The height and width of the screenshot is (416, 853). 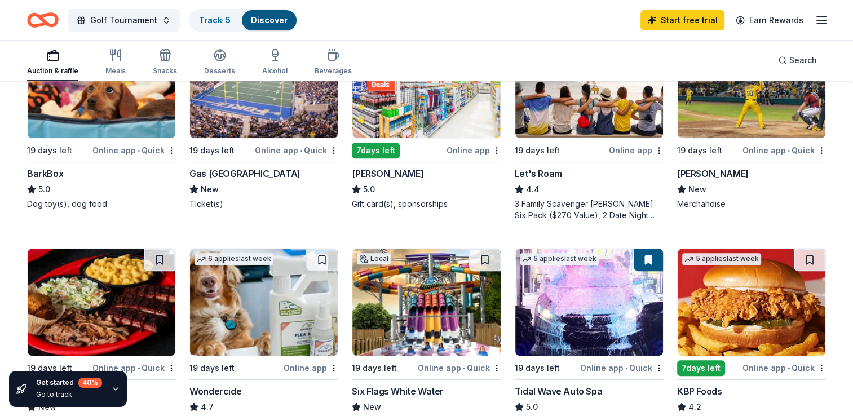 I want to click on div: Go to track, so click(x=69, y=394).